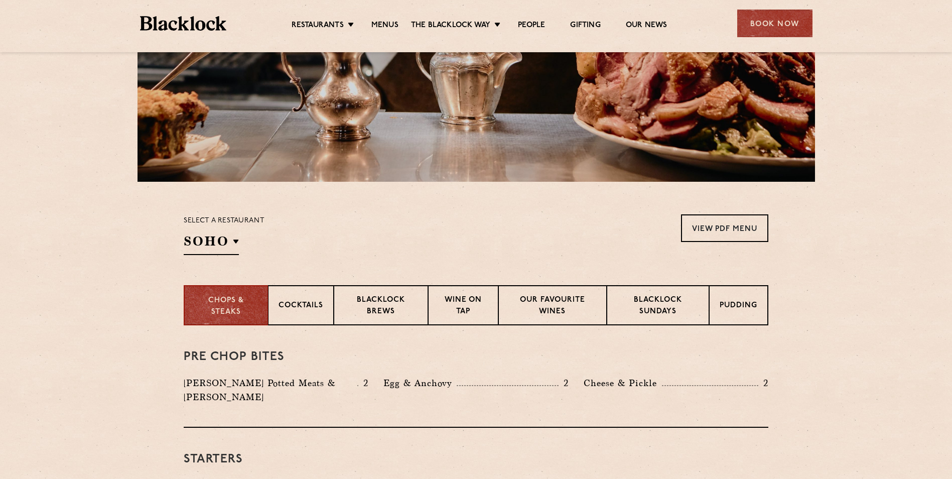  Describe the element at coordinates (552, 306) in the screenshot. I see `p: Our favourite wines` at that location.